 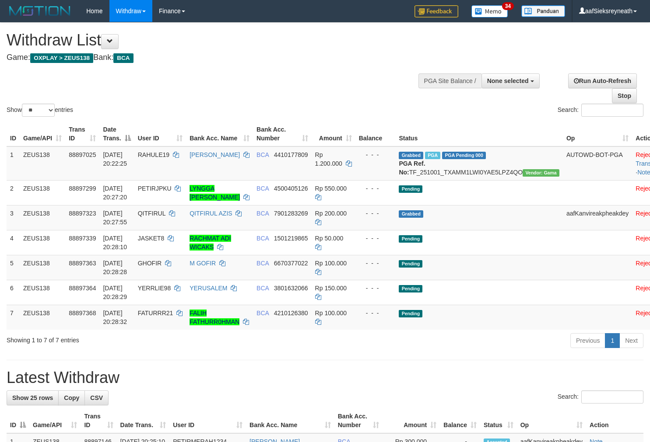 I want to click on a: CSV, so click(x=96, y=398).